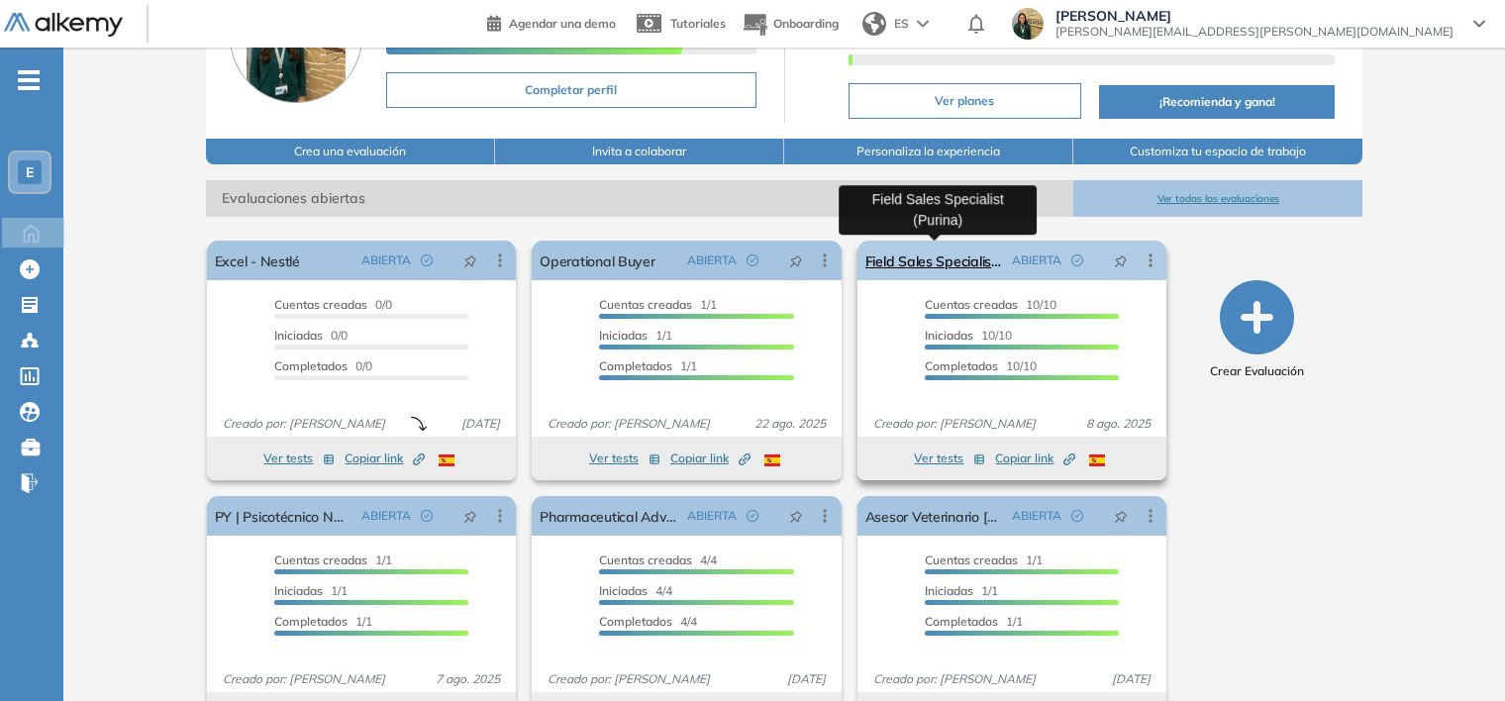  Describe the element at coordinates (698, 23) in the screenshot. I see `span: Tutoriales` at that location.